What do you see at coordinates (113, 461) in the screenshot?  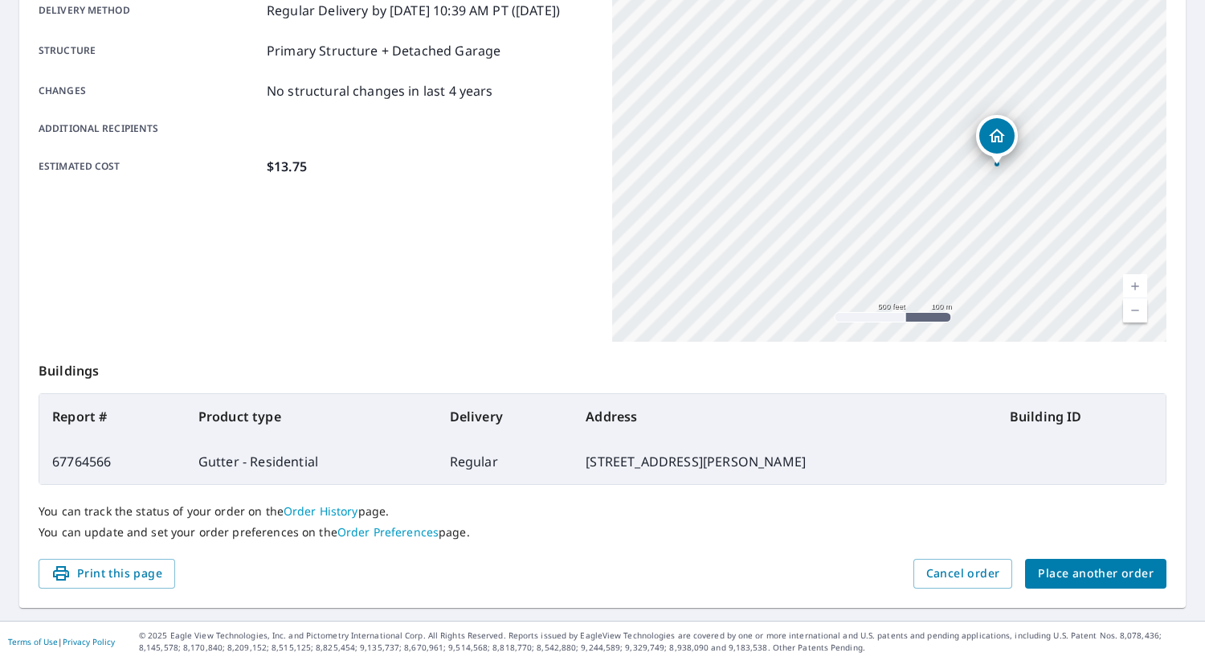 I see `td: 67764566` at bounding box center [113, 461].